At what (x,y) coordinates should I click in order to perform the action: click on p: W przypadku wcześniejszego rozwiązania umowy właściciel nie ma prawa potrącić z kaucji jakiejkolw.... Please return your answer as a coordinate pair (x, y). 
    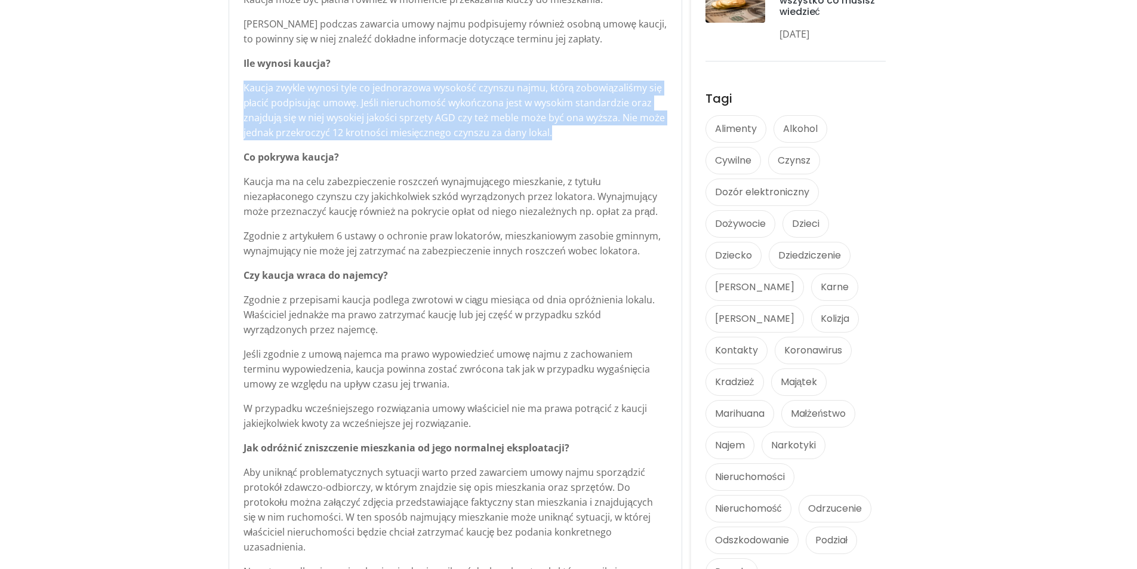
    Looking at the image, I should click on (455, 416).